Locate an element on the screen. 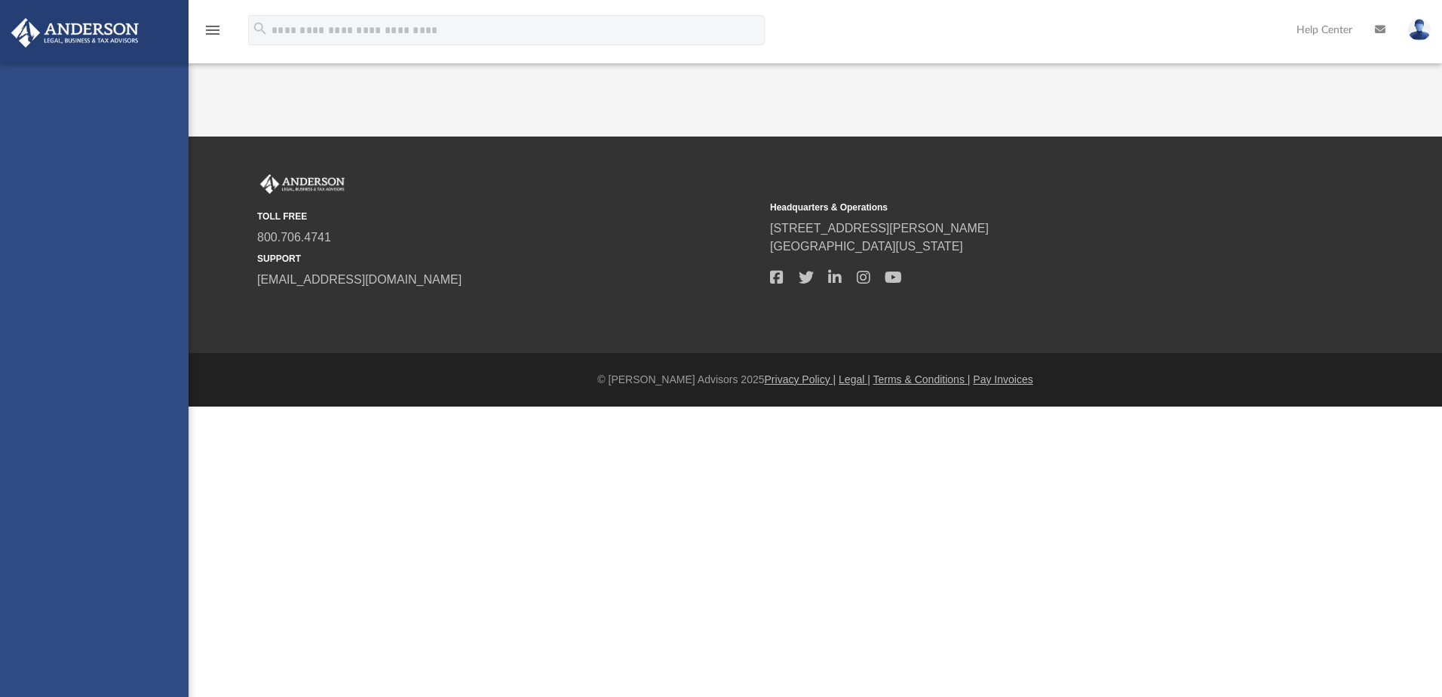  i: menu is located at coordinates (213, 30).